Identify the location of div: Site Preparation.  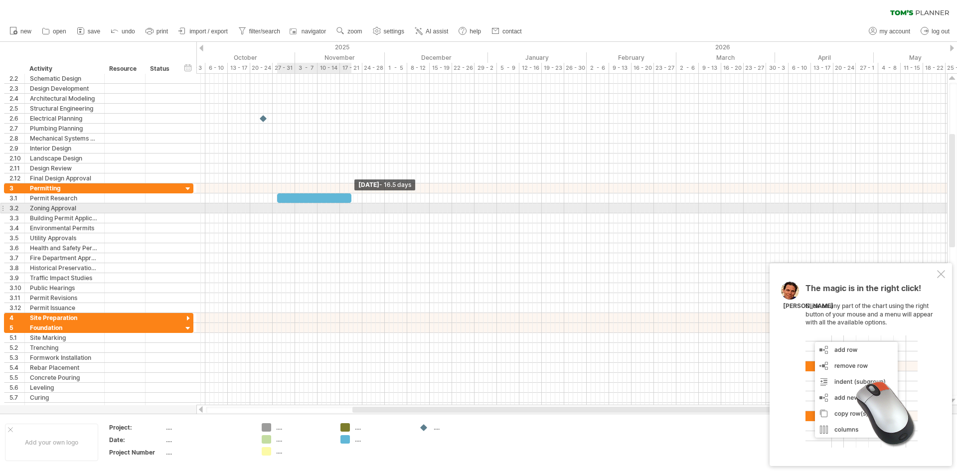
(64, 317).